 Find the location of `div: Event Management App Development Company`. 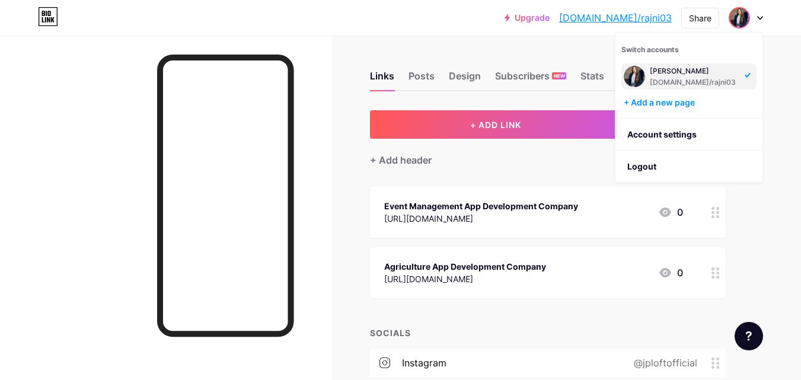

div: Event Management App Development Company is located at coordinates (481, 206).